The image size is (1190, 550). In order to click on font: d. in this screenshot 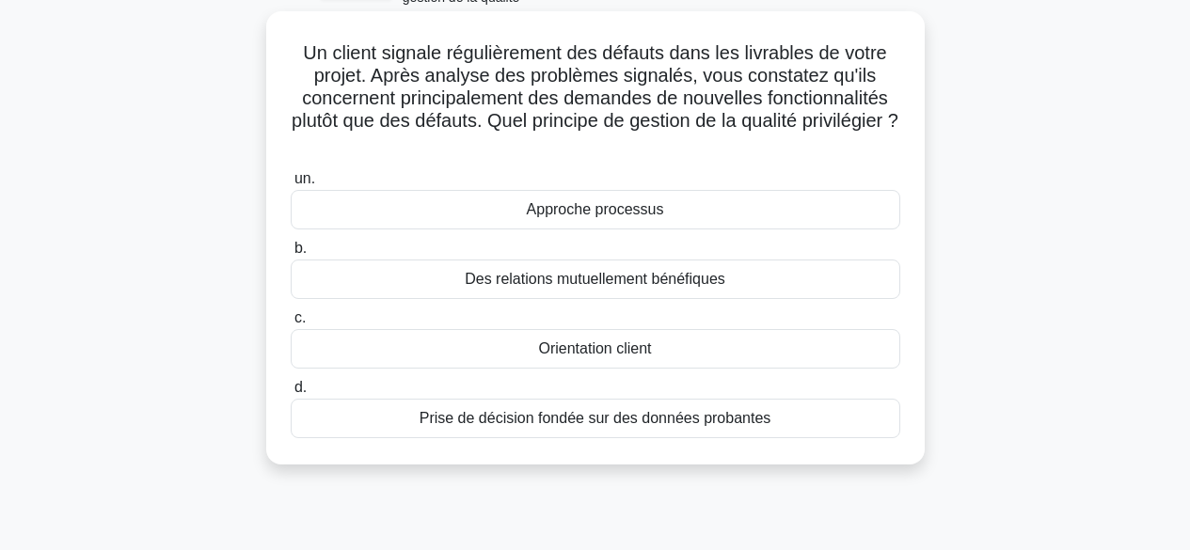, I will do `click(300, 387)`.